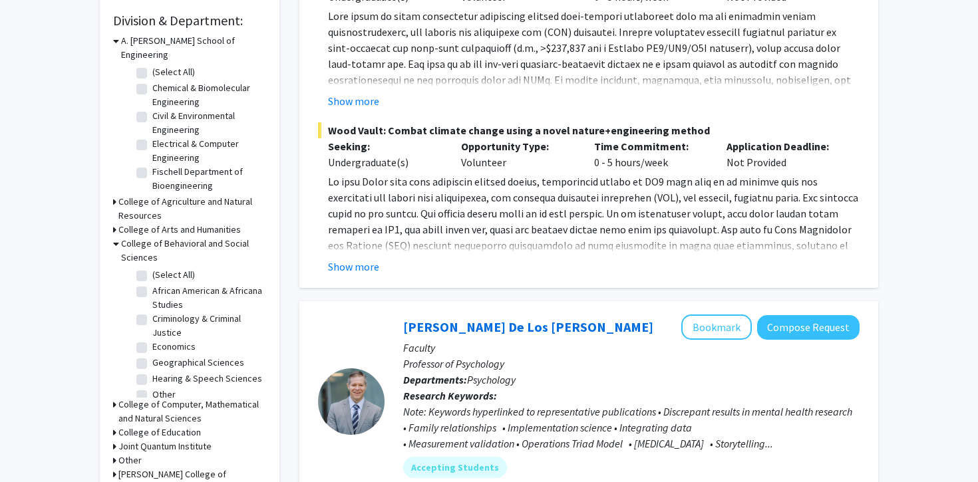 Image resolution: width=978 pixels, height=482 pixels. What do you see at coordinates (208, 151) in the screenshot?
I see `label: Electrical & Computer Engineering` at bounding box center [208, 151].